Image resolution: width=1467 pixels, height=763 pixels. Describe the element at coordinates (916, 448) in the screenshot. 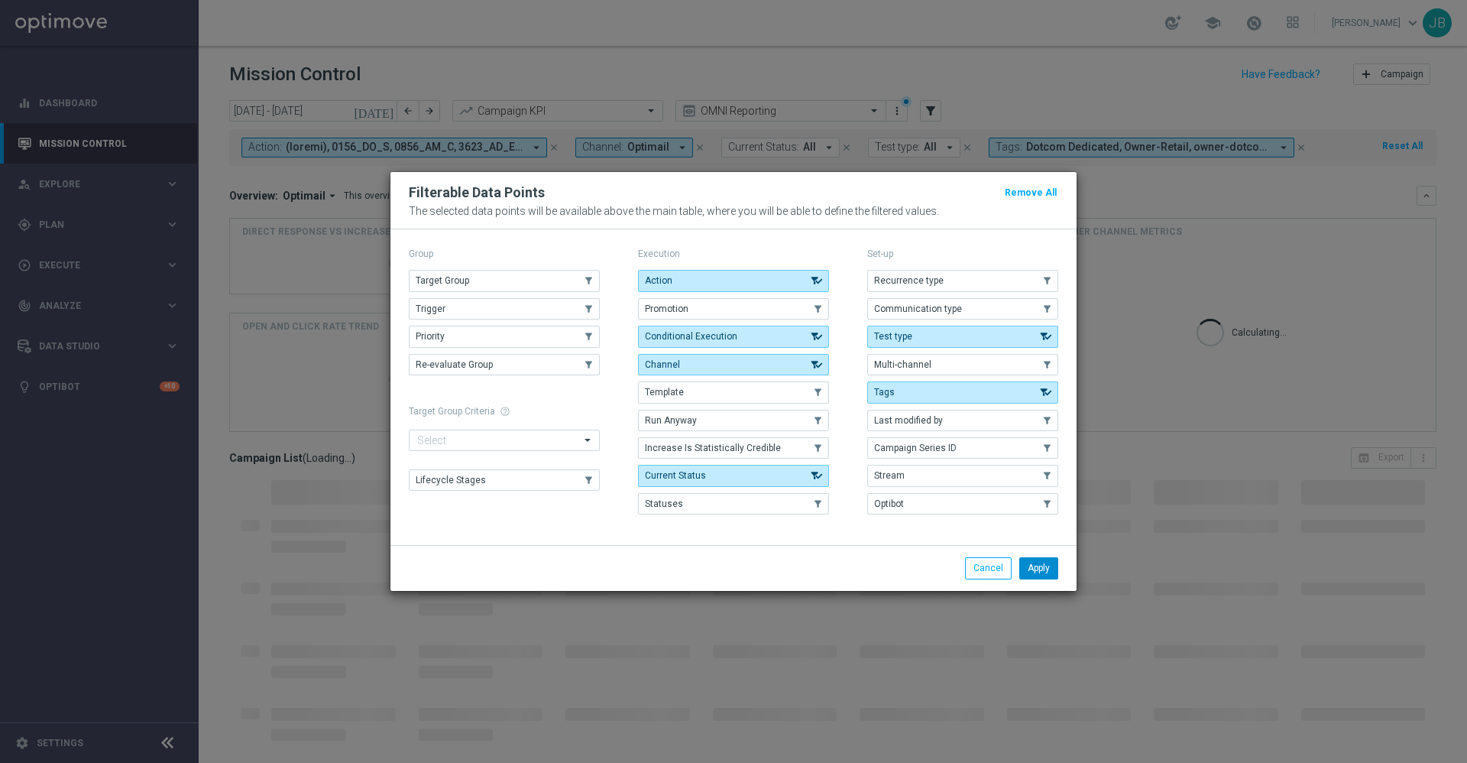

I see `span: Campaign Series ID` at that location.